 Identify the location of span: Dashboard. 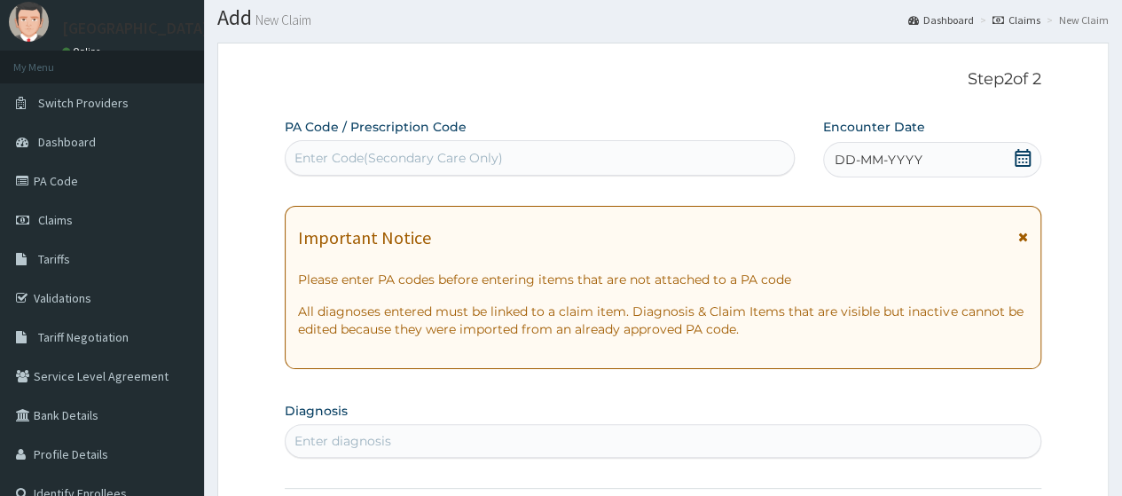
(67, 142).